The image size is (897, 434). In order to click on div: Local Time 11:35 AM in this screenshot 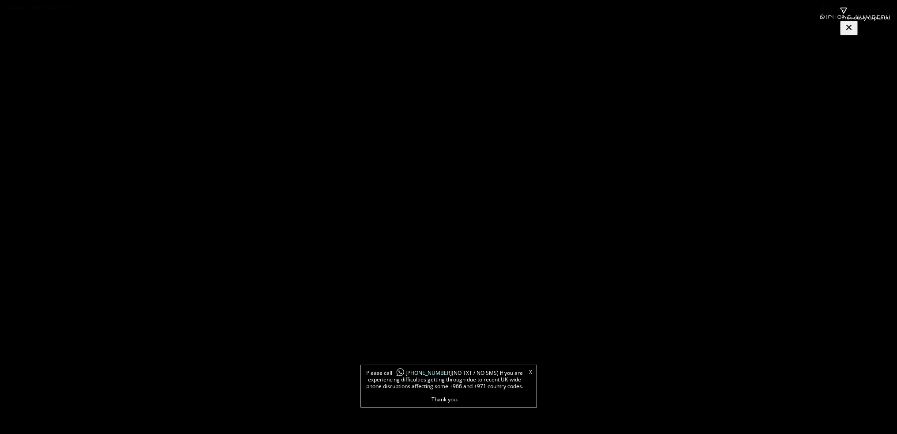, I will do `click(39, 8)`.